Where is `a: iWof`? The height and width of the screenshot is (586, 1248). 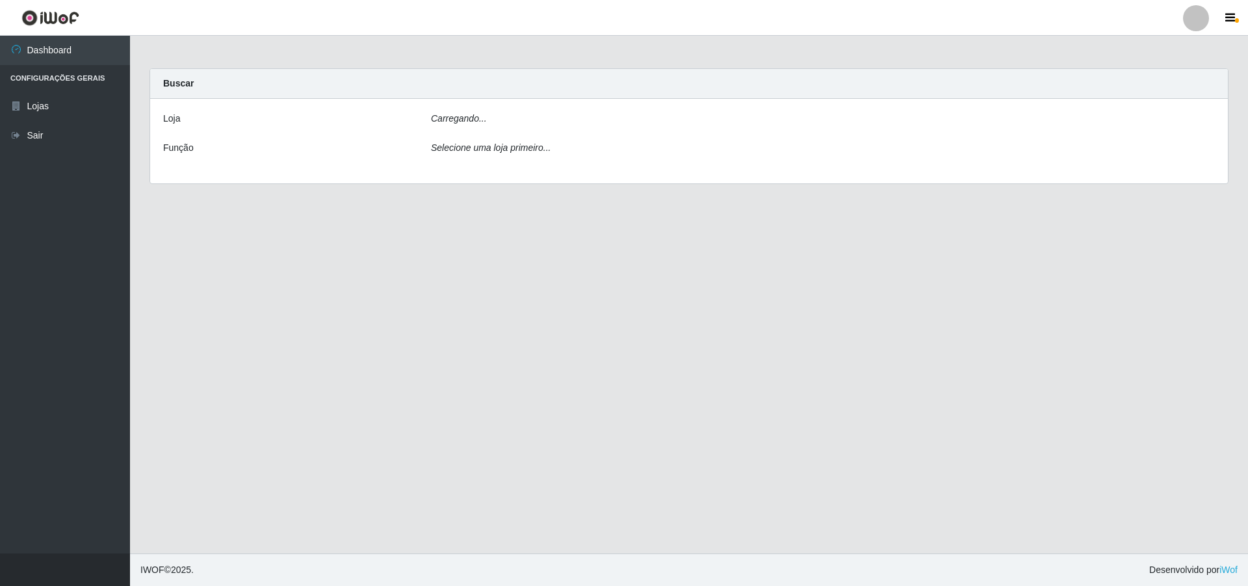 a: iWof is located at coordinates (1229, 570).